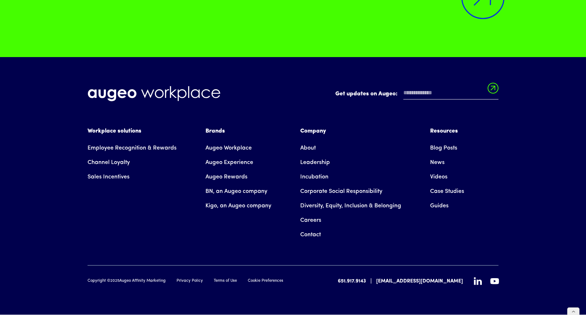  I want to click on a: Videos, so click(438, 177).